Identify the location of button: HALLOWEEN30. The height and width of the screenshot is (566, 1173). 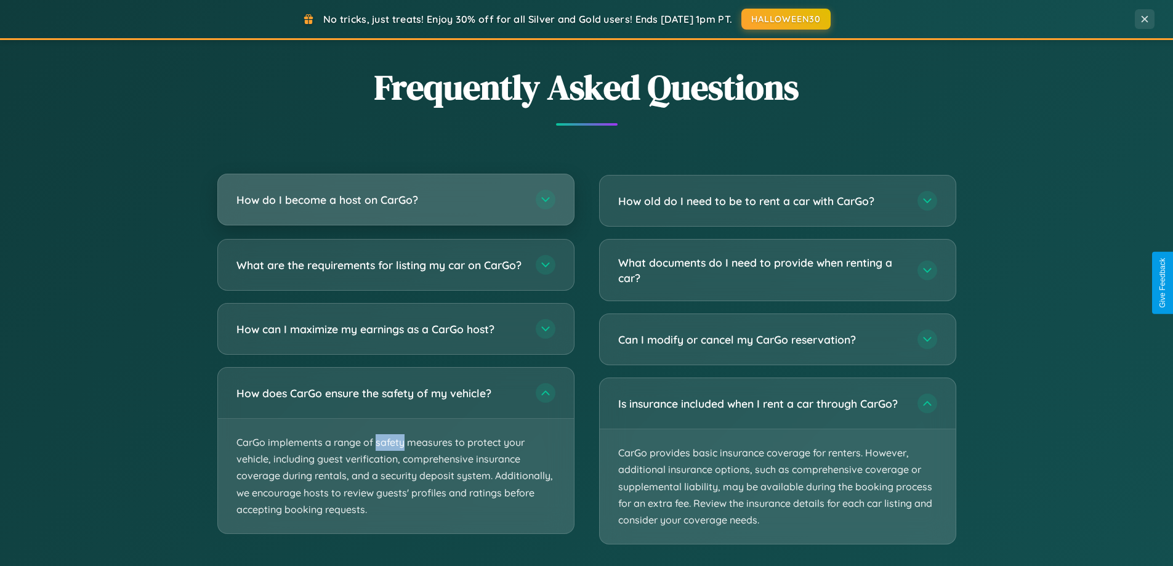
(786, 19).